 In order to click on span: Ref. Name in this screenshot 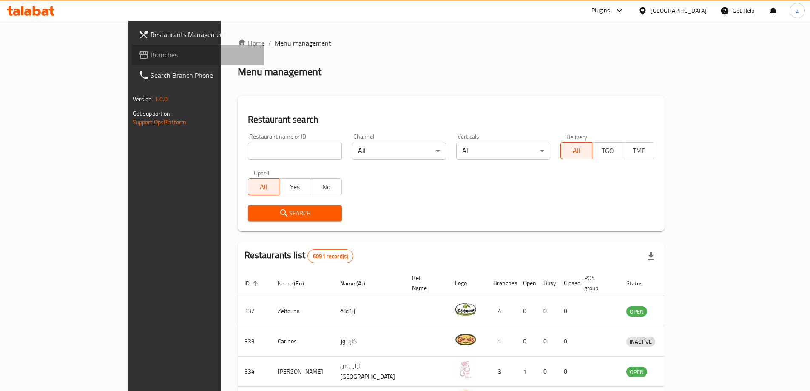, I will do `click(425, 283)`.